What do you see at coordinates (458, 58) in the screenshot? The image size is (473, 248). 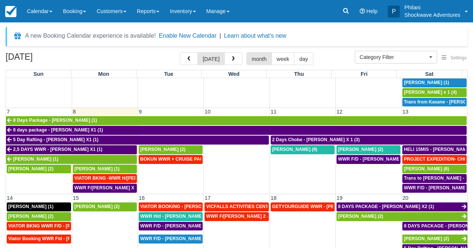 I see `span: Settings` at bounding box center [458, 58].